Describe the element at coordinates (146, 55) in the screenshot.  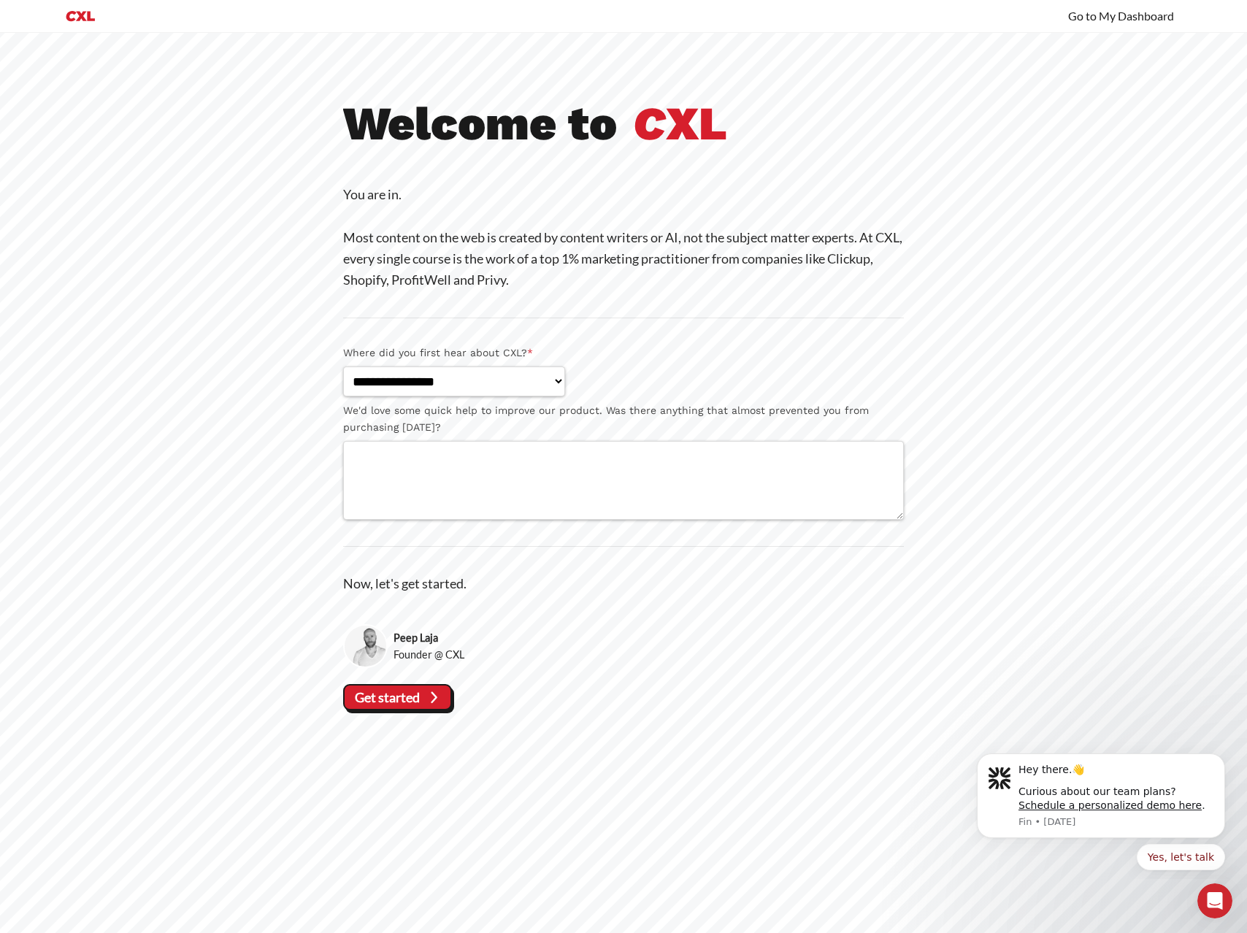
I see `div: message notification from Fin, 4d ago. Hey there.👋 Curious about our team plans? Schedule a perso...` at that location.